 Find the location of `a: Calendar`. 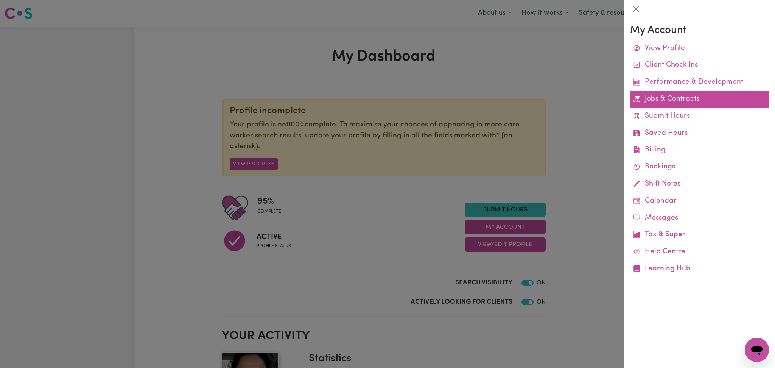

a: Calendar is located at coordinates (699, 201).